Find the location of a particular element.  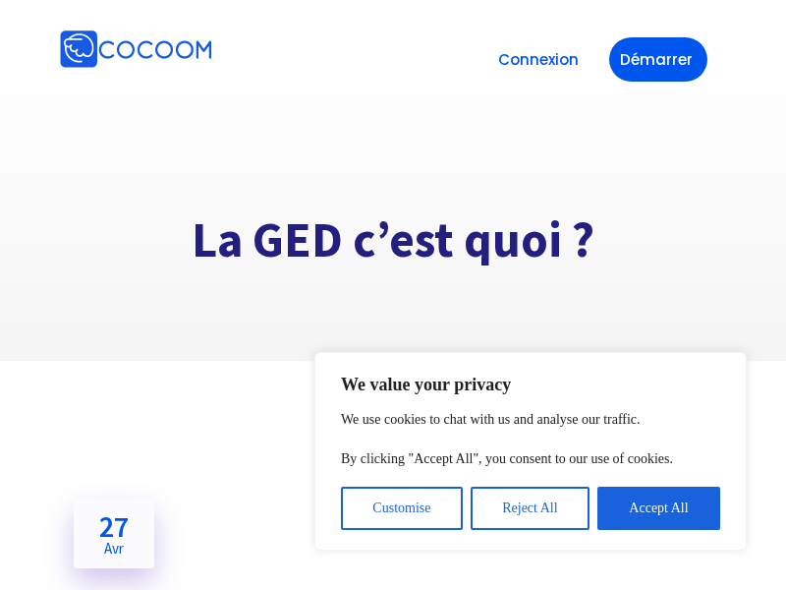

button: Customise is located at coordinates (402, 508).